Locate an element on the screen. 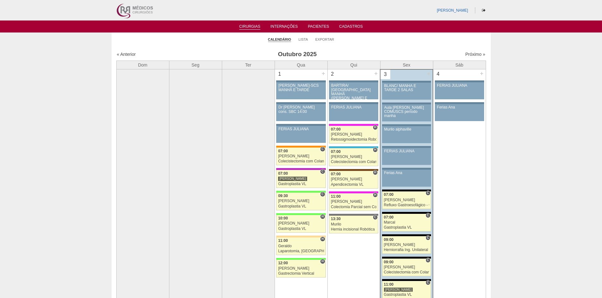 Image resolution: width=602 pixels, height=298 pixels. a: Cadastros is located at coordinates (351, 27).